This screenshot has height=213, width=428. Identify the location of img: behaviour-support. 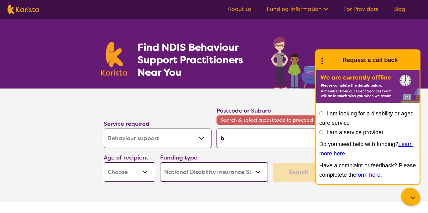
(298, 61).